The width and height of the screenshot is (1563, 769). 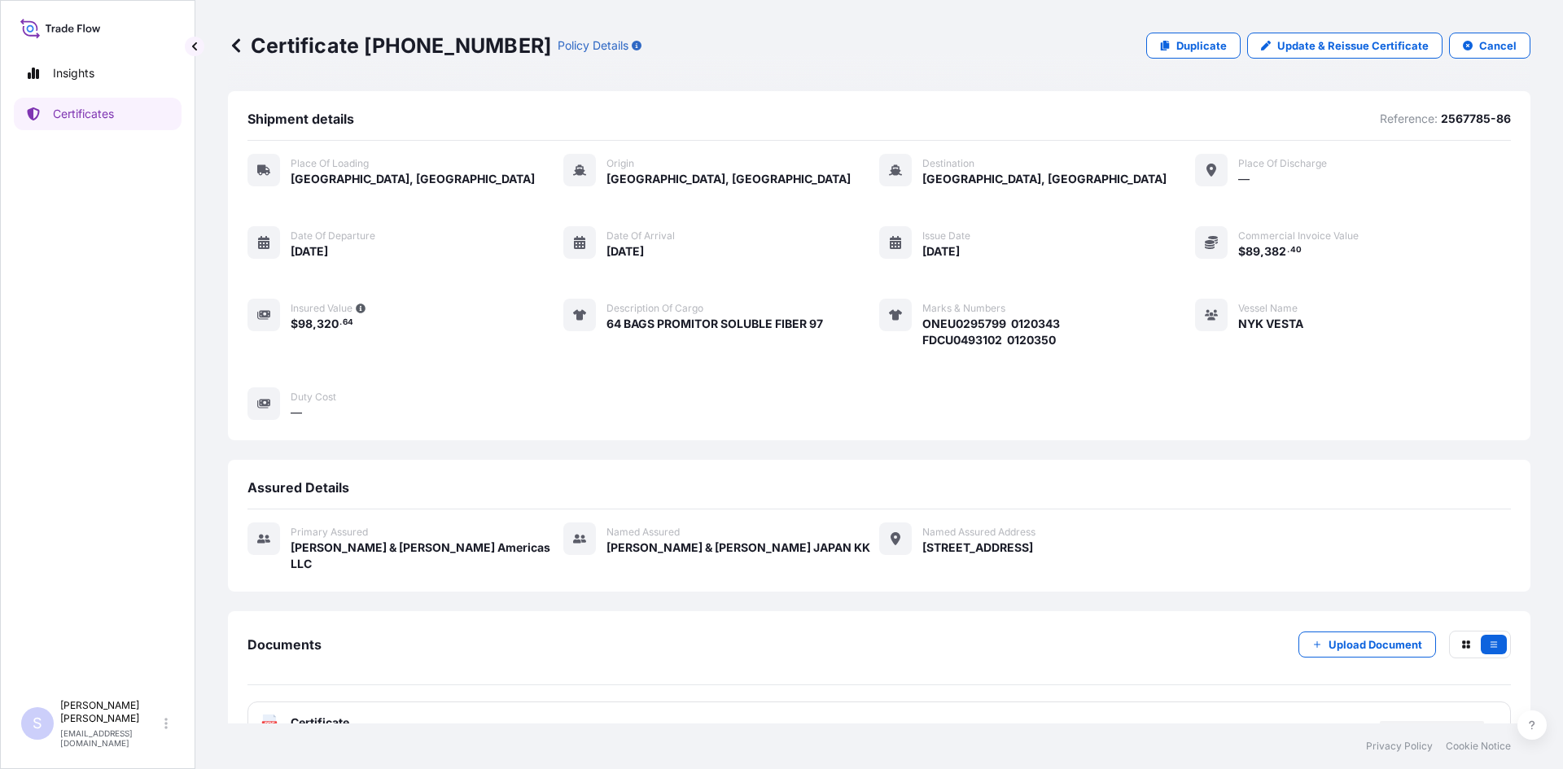 What do you see at coordinates (98, 73) in the screenshot?
I see `a: Insights` at bounding box center [98, 73].